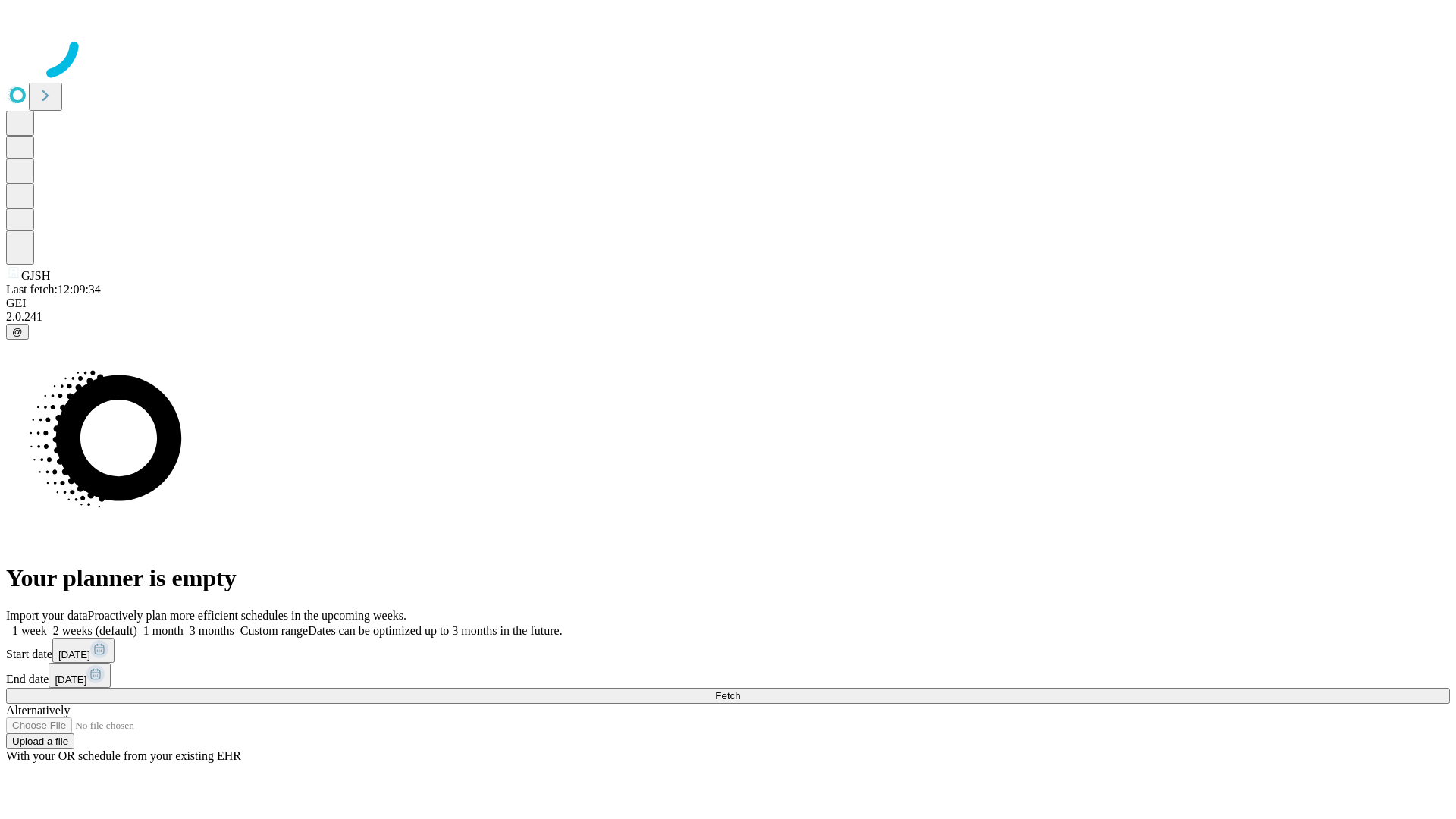 Image resolution: width=1456 pixels, height=819 pixels. What do you see at coordinates (211, 630) in the screenshot?
I see `span: 3 months` at bounding box center [211, 630].